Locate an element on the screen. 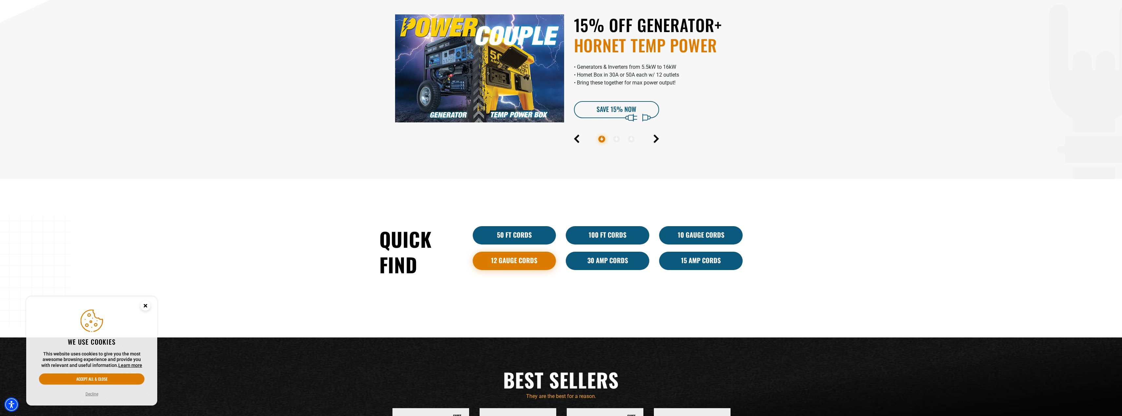 This screenshot has height=416, width=1122. a: 15 Amp Cords is located at coordinates (701, 261).